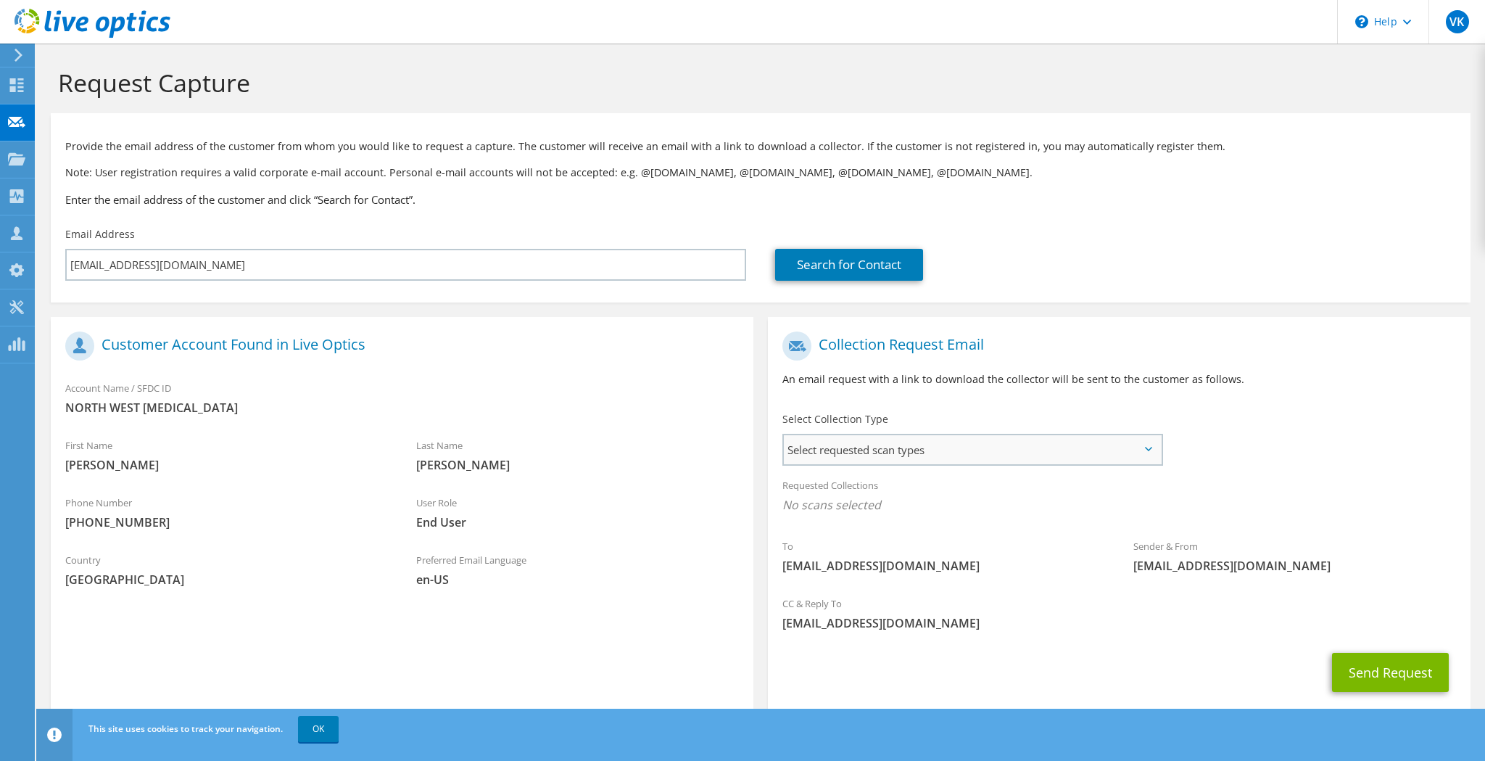 This screenshot has height=761, width=1485. I want to click on div: To, so click(943, 555).